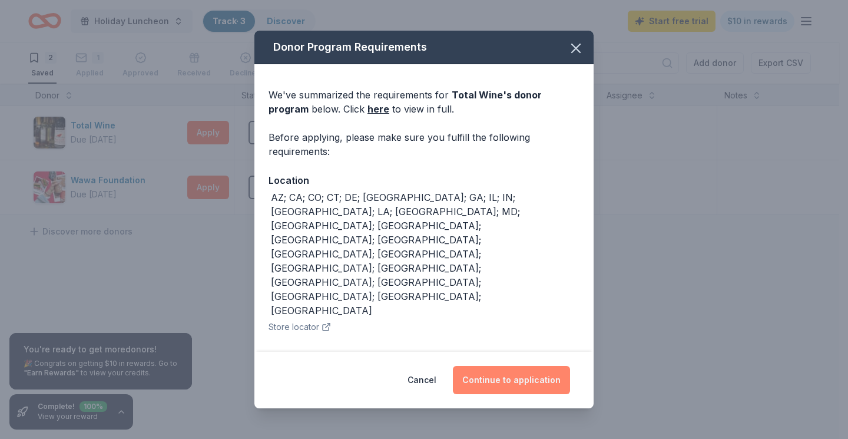 This screenshot has width=848, height=439. I want to click on button: Cancel, so click(421, 380).